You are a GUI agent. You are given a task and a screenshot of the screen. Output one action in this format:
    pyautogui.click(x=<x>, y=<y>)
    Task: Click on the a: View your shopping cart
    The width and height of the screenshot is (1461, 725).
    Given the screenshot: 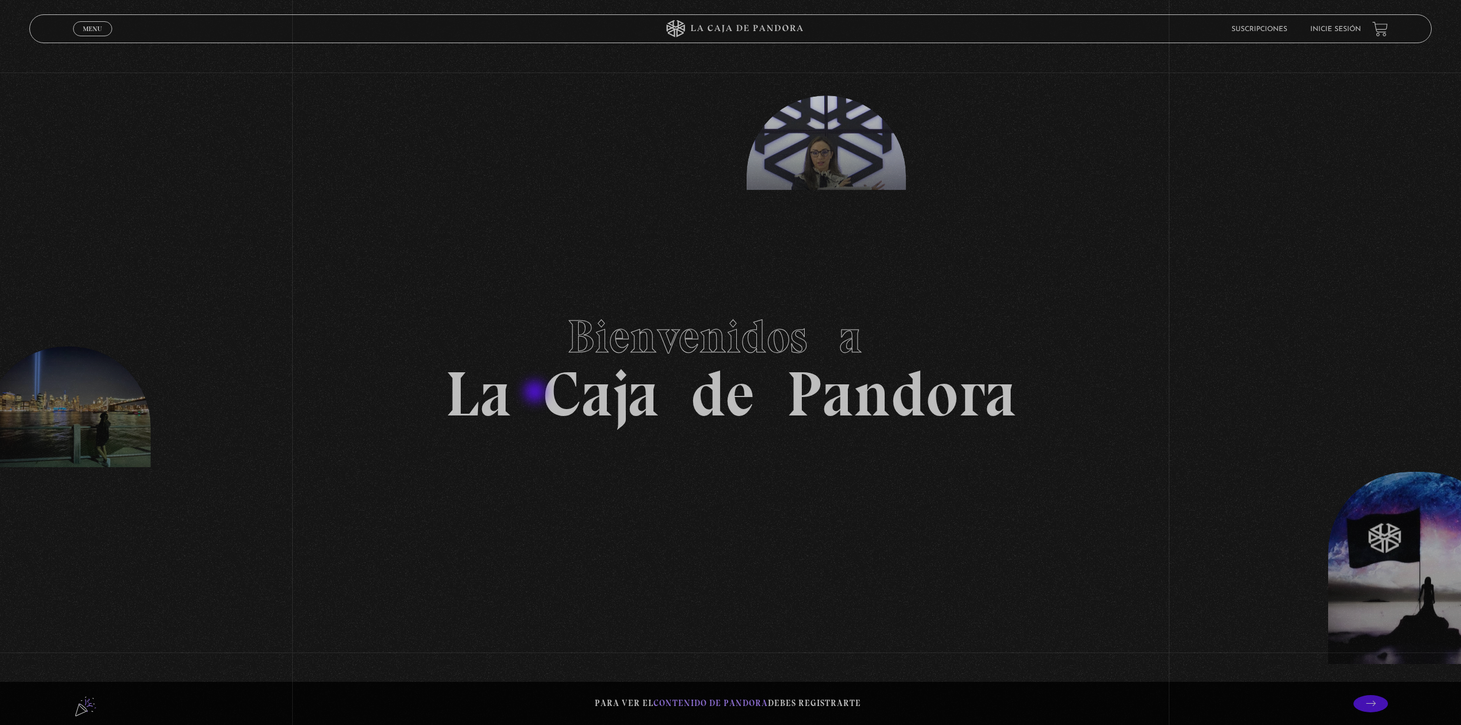 What is the action you would take?
    pyautogui.click(x=1380, y=29)
    